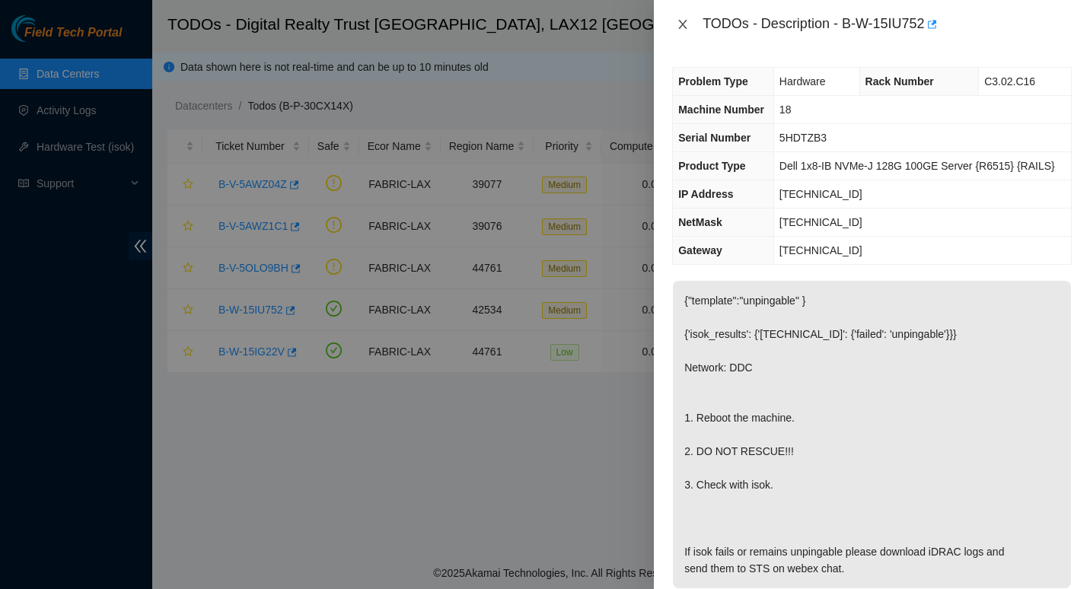  Describe the element at coordinates (712, 166) in the screenshot. I see `span: Product Type` at that location.